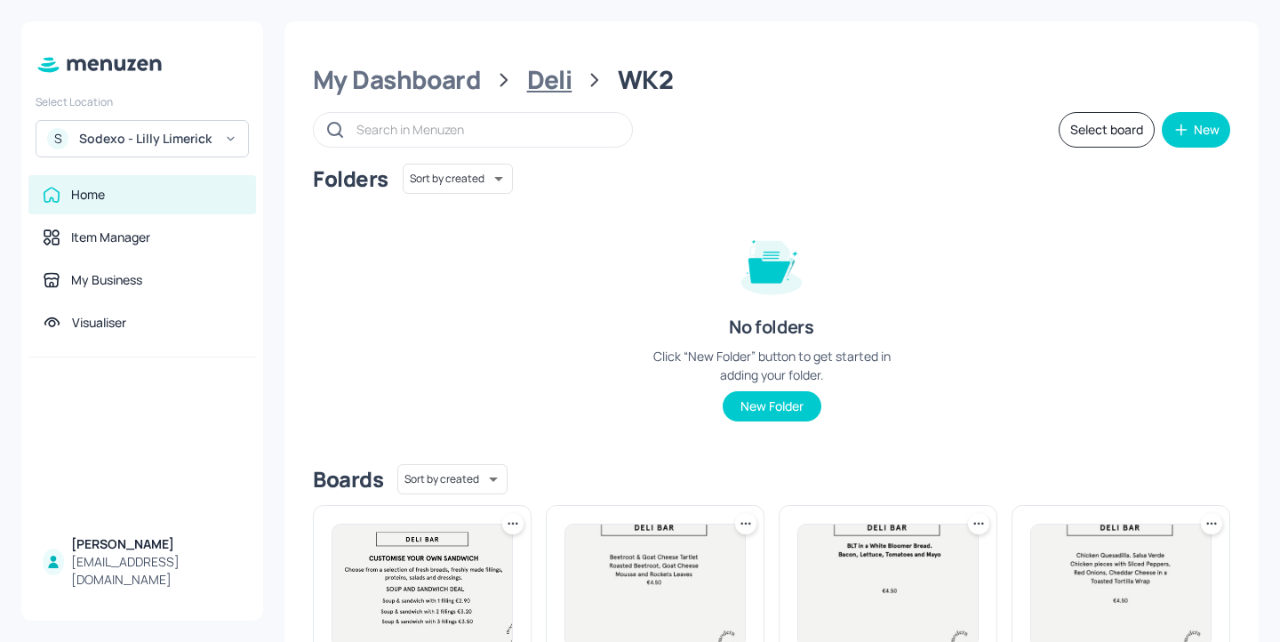  Describe the element at coordinates (142, 101) in the screenshot. I see `div: Select Location` at that location.